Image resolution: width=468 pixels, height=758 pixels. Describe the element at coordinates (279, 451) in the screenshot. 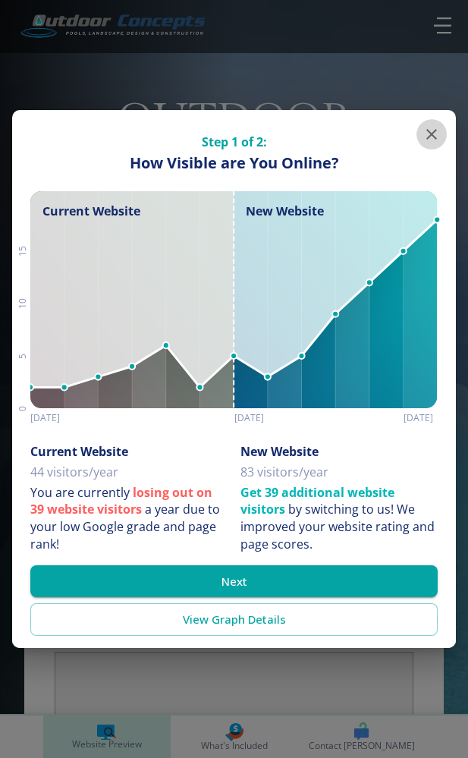

I see `h6: New Website` at that location.